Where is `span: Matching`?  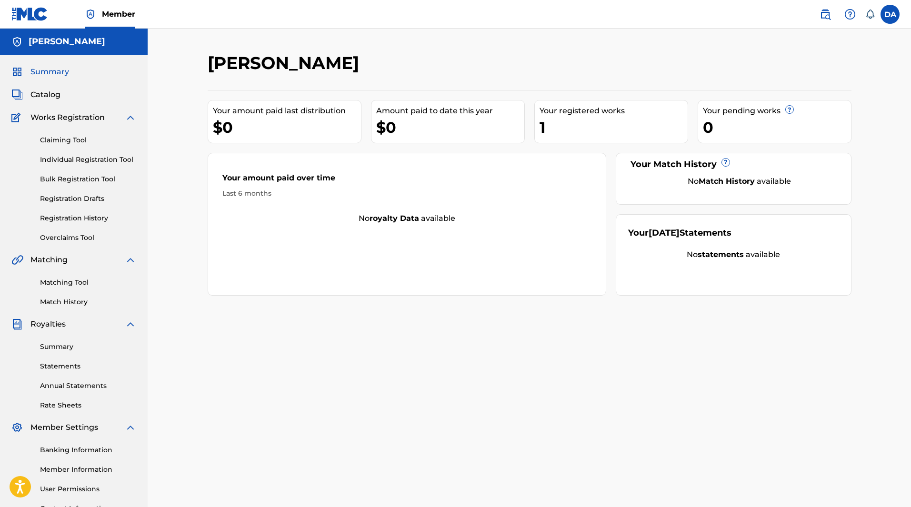 span: Matching is located at coordinates (49, 260).